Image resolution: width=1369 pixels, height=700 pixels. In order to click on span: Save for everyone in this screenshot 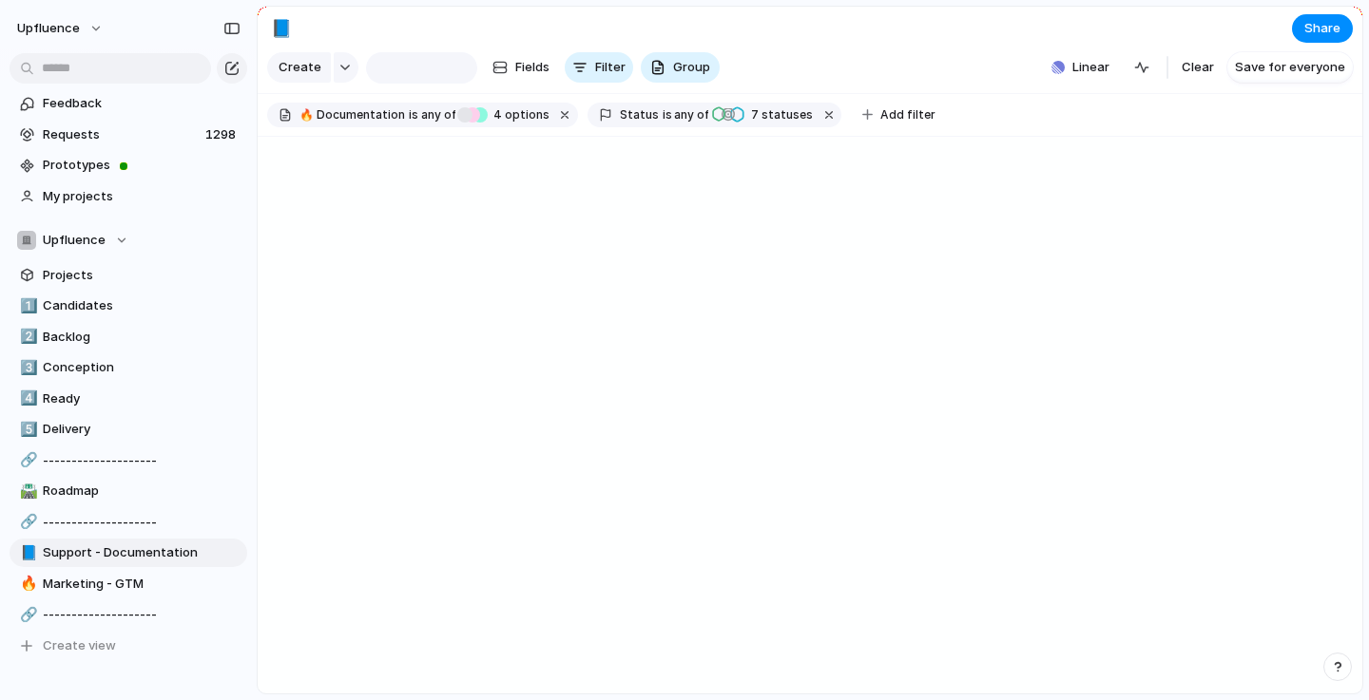, I will do `click(1290, 67)`.